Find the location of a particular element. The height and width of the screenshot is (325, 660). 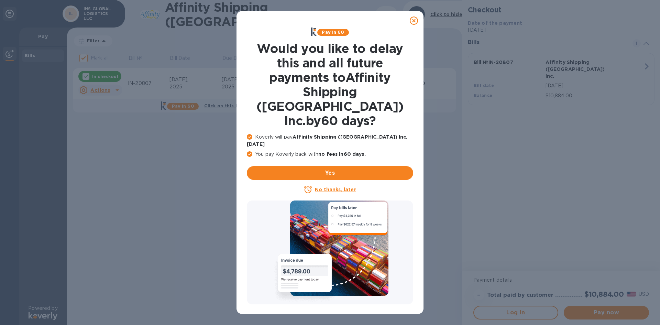

p: Koverly will pay is located at coordinates (330, 141).